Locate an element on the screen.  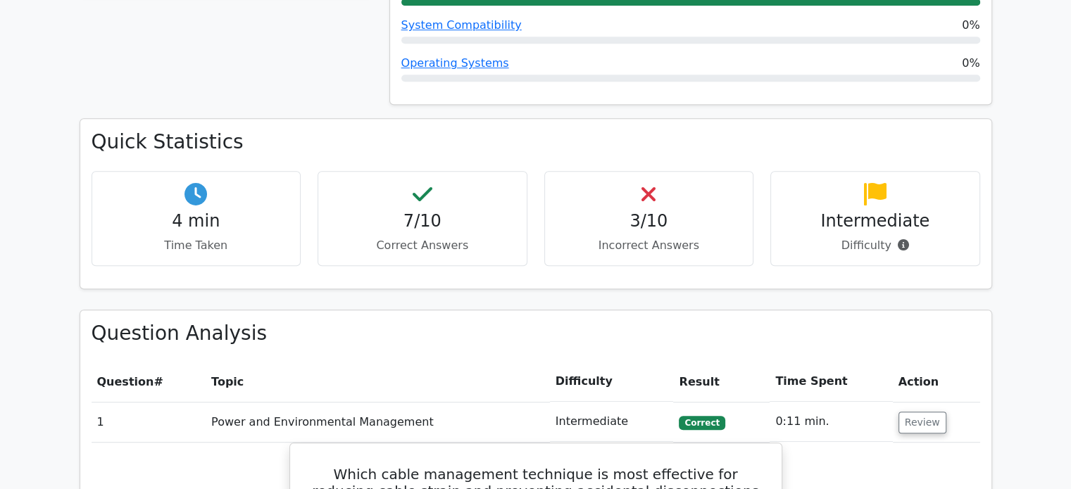
h3: Quick Statistics is located at coordinates (536, 142).